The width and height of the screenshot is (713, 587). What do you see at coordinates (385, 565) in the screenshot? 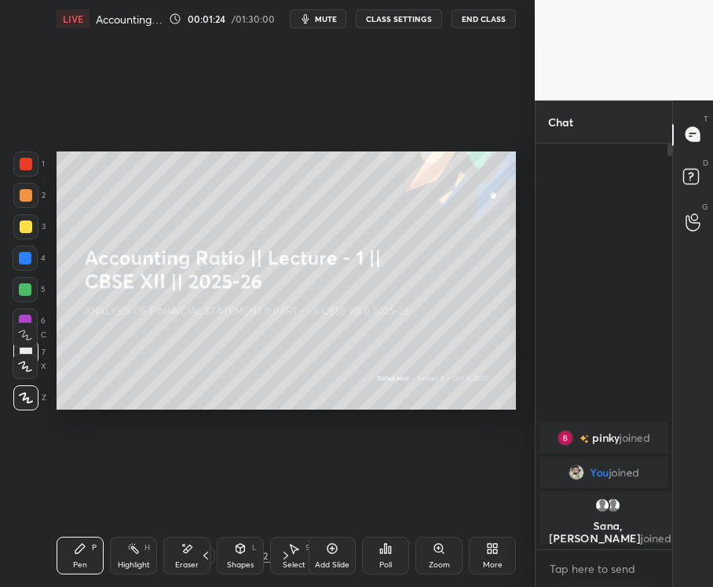
I see `div: Poll` at bounding box center [385, 565].